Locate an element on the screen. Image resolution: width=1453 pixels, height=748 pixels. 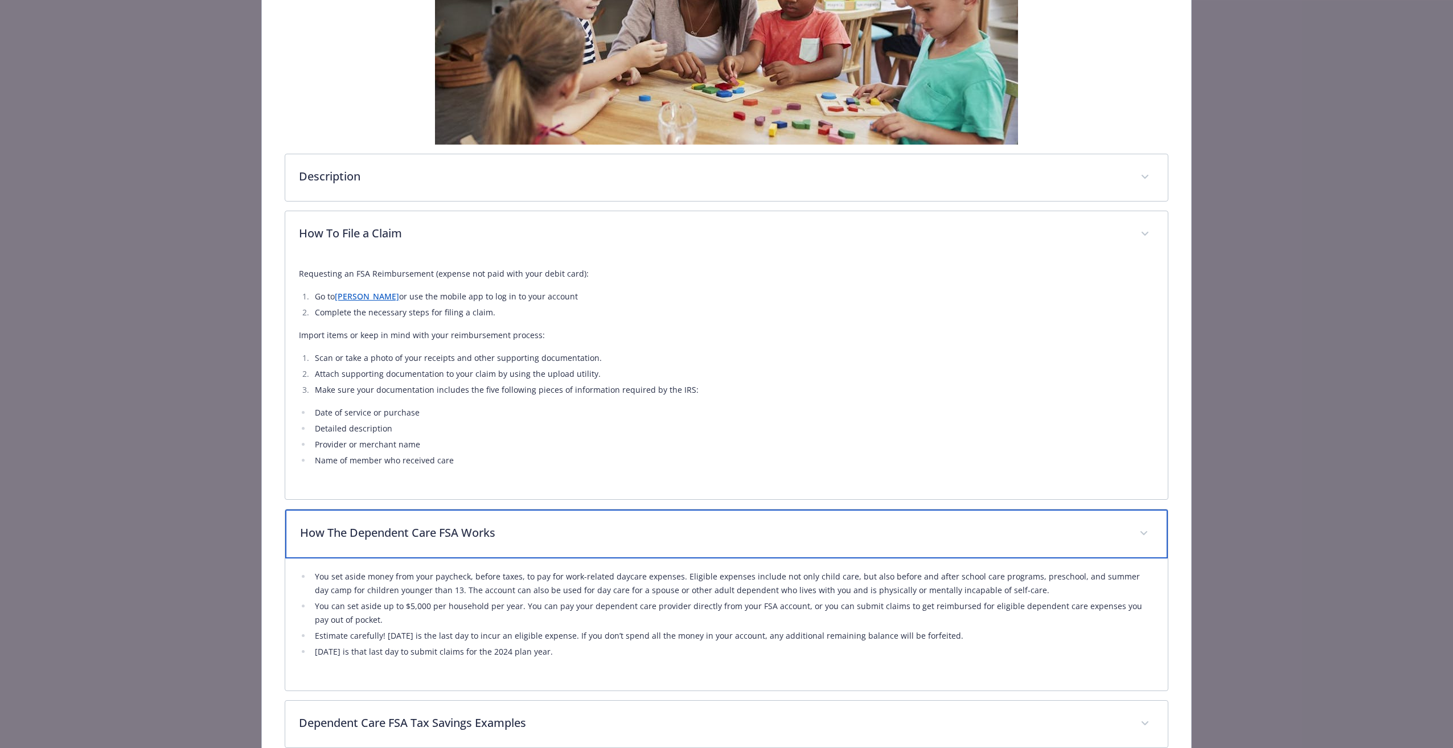
li: Make sure your documentation includes the five following pieces of information required by the IRS: is located at coordinates (732, 390).